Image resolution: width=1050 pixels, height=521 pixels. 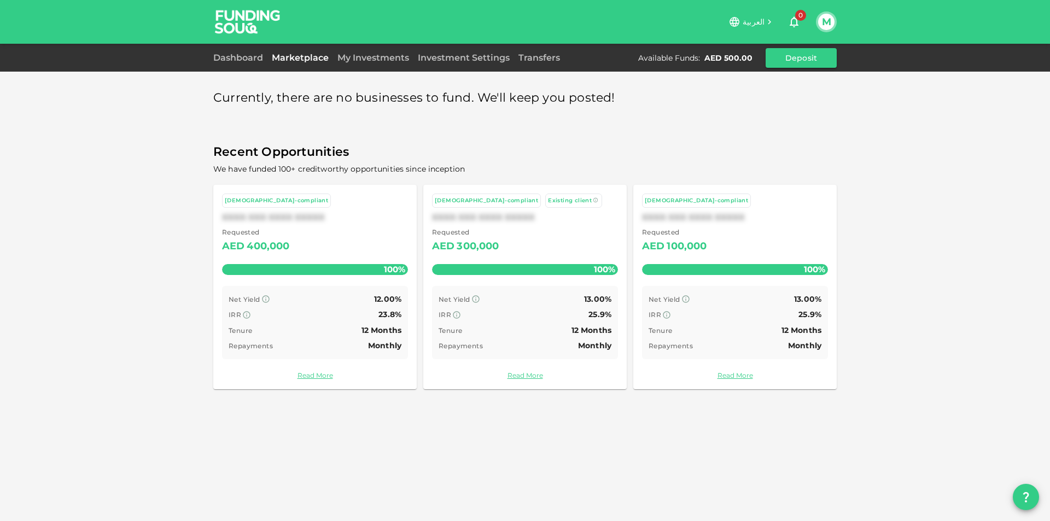 What do you see at coordinates (477, 247) in the screenshot?
I see `div: 300,000` at bounding box center [477, 247].